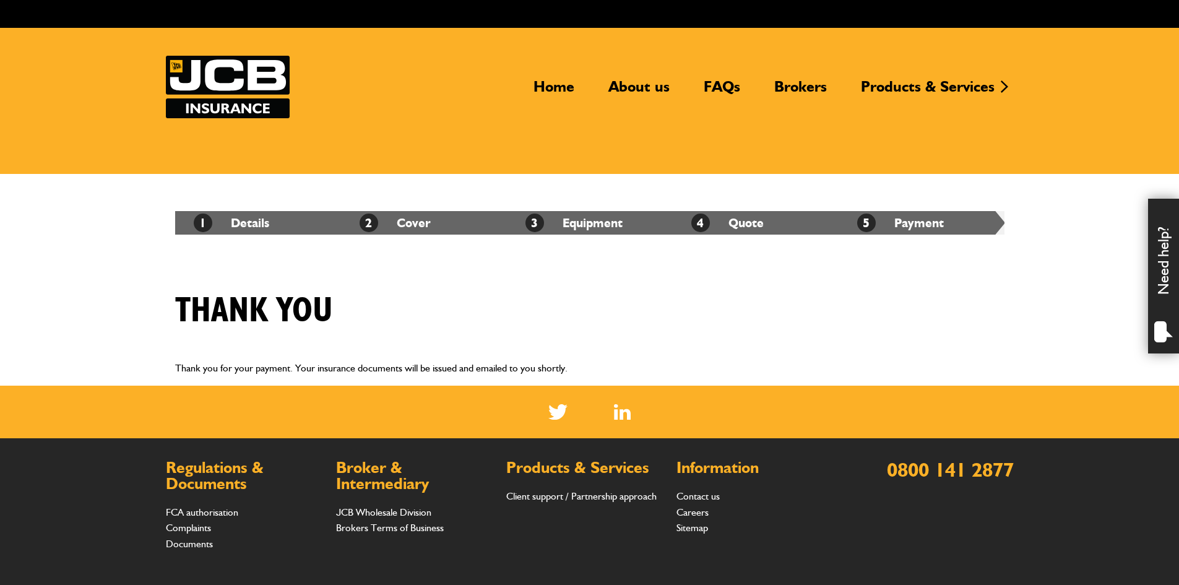 This screenshot has width=1179, height=585. Describe the element at coordinates (622, 411) in the screenshot. I see `a: LinkedIn` at that location.